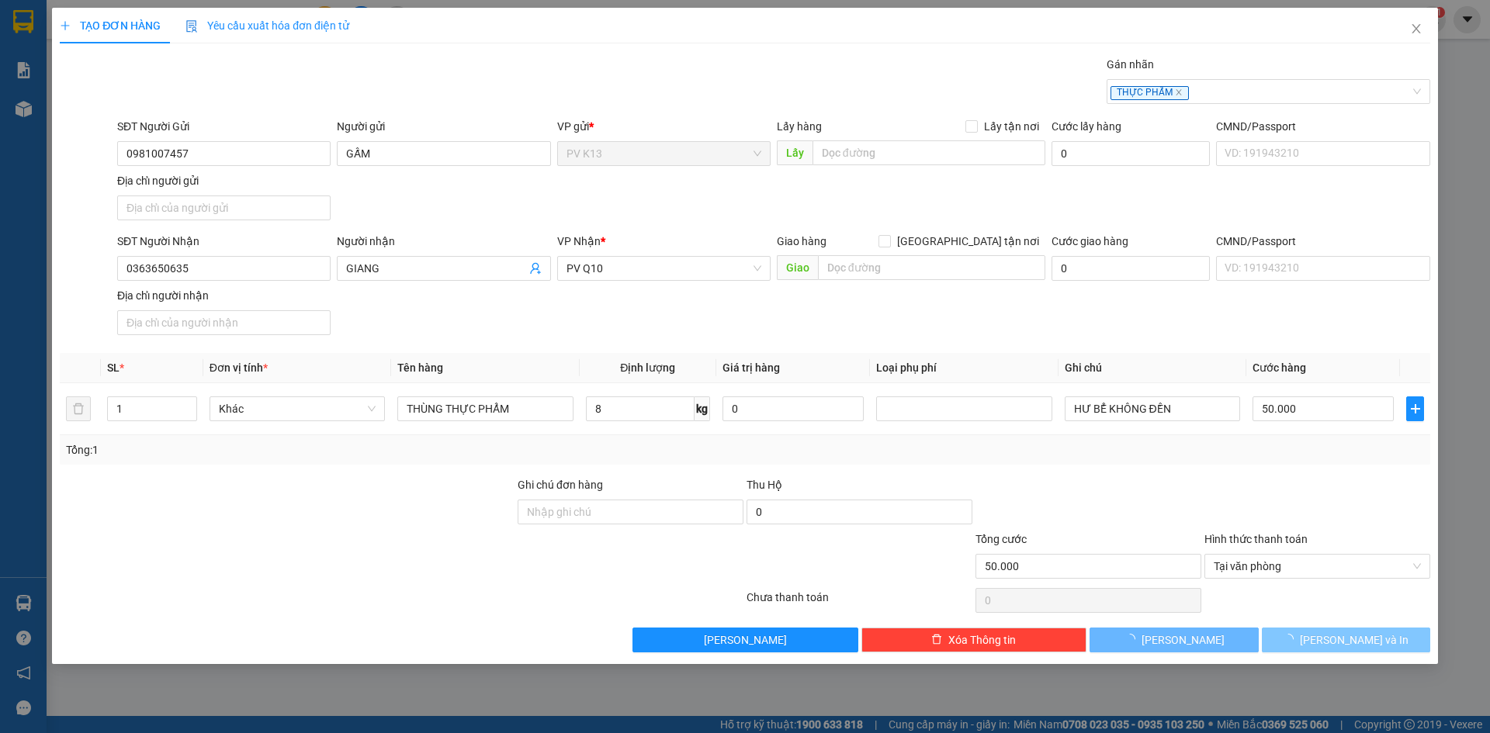 Image resolution: width=1490 pixels, height=733 pixels. I want to click on div: Chưa thanh toán, so click(859, 602).